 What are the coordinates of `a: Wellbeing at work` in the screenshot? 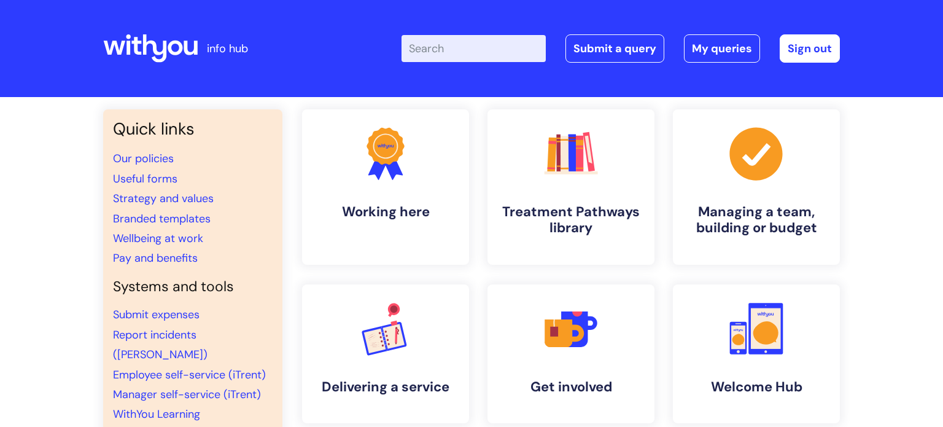 It's located at (158, 238).